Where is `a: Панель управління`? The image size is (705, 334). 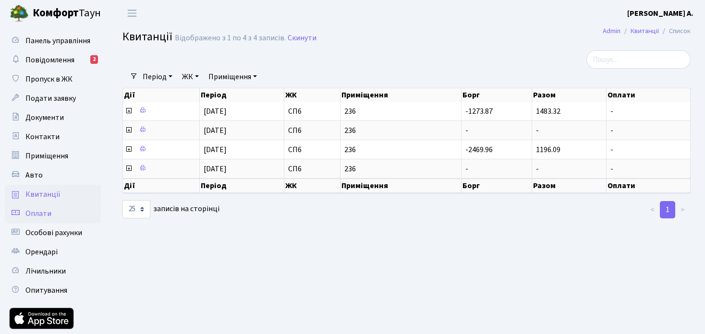 a: Панель управління is located at coordinates (53, 41).